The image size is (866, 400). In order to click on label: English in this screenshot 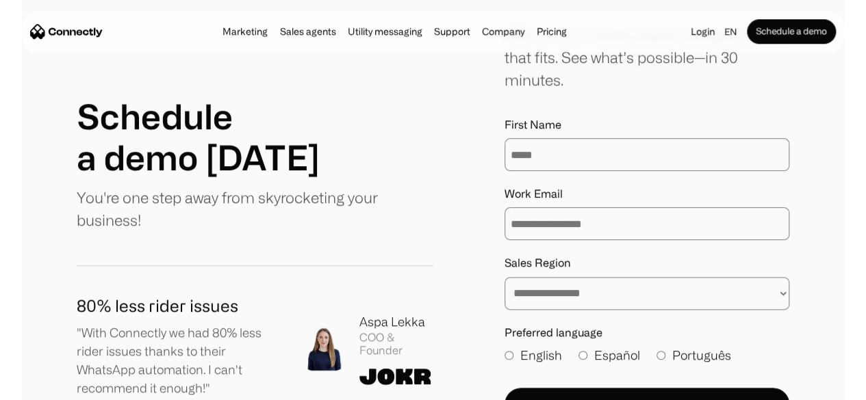, I will do `click(533, 355)`.